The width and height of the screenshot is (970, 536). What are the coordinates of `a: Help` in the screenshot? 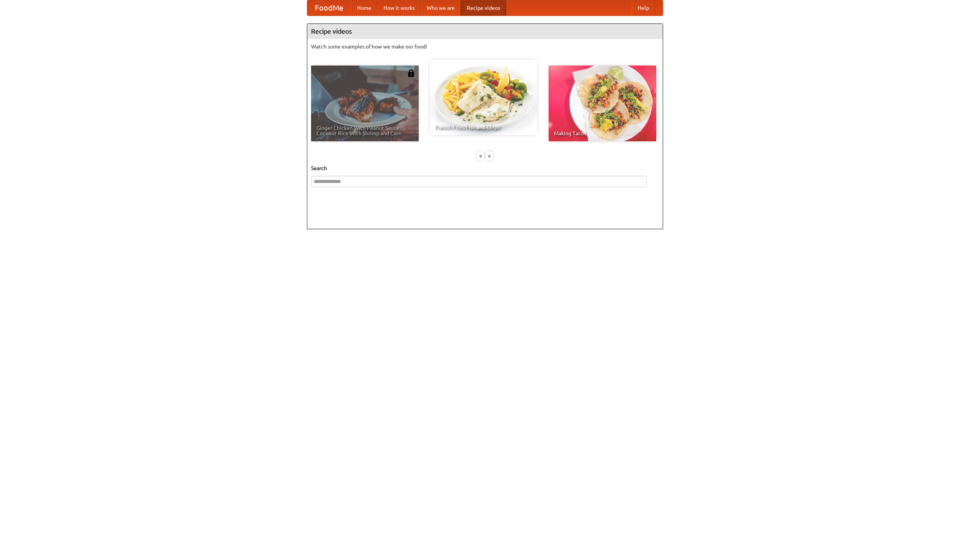 It's located at (644, 8).